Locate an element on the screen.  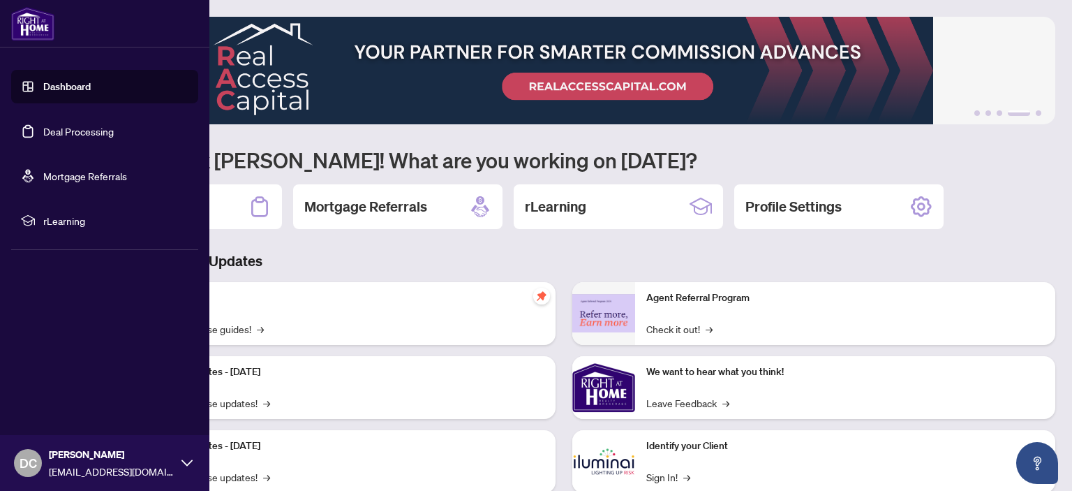
h3: Brokerage & Industry Updates is located at coordinates (564, 261).